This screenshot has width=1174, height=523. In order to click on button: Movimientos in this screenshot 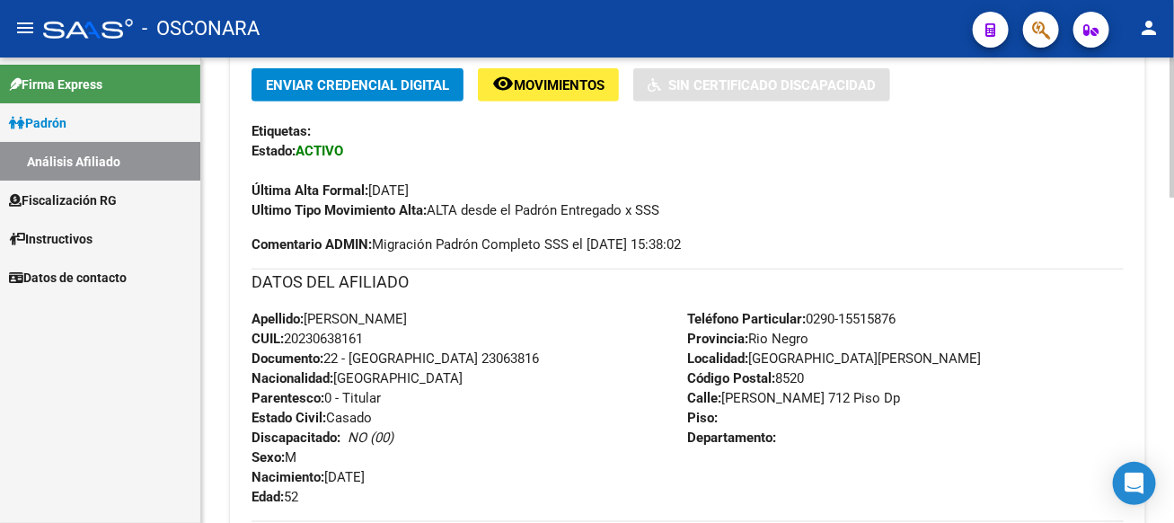, I will do `click(548, 84)`.